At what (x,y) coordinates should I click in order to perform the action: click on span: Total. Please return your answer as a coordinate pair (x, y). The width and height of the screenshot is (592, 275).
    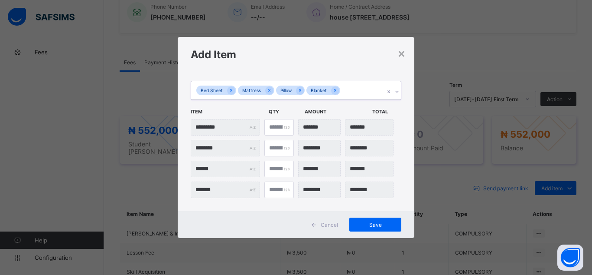
    Looking at the image, I should click on (388, 111).